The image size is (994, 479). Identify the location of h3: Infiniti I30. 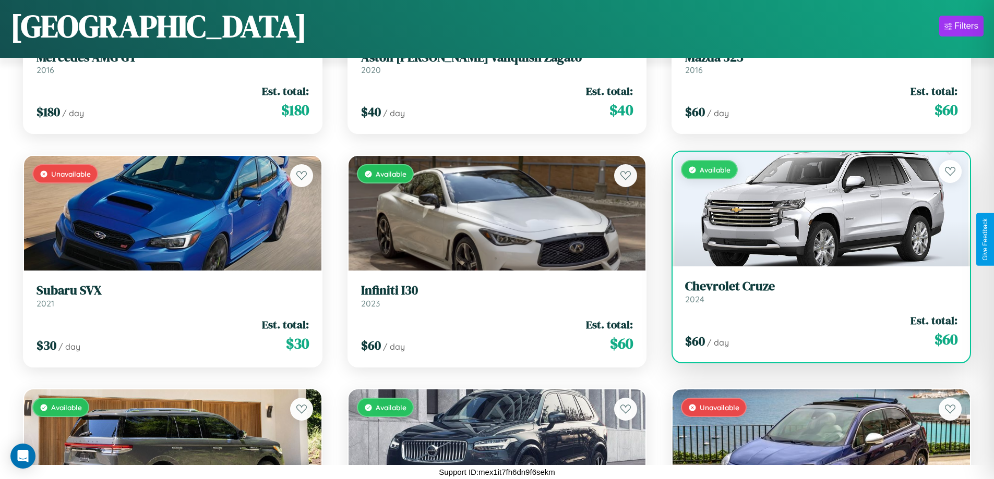
(497, 291).